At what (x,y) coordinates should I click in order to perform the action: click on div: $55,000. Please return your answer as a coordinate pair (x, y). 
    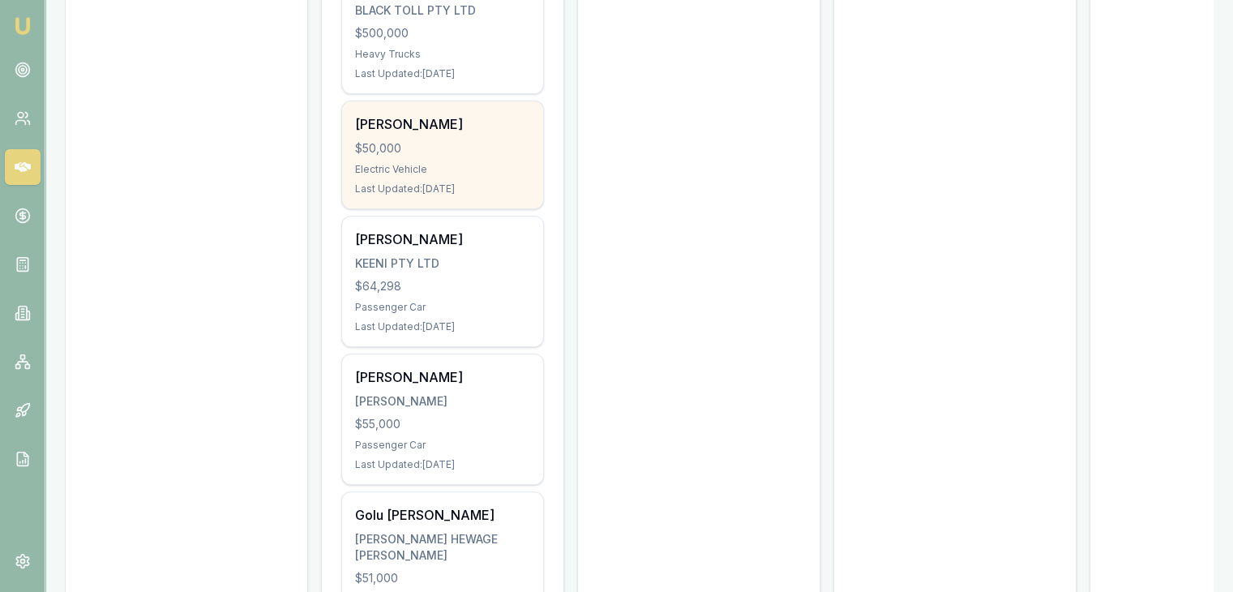
    Looking at the image, I should click on (442, 424).